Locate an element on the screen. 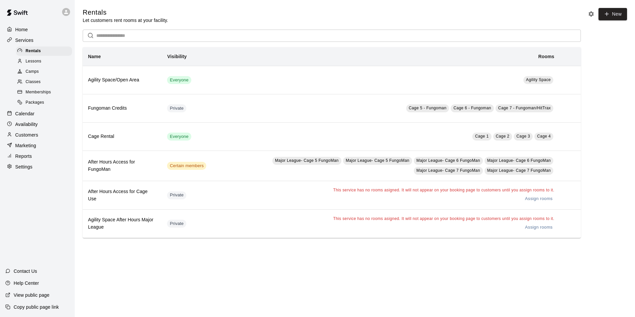 The image size is (635, 317). table: simple table is located at coordinates (332, 142).